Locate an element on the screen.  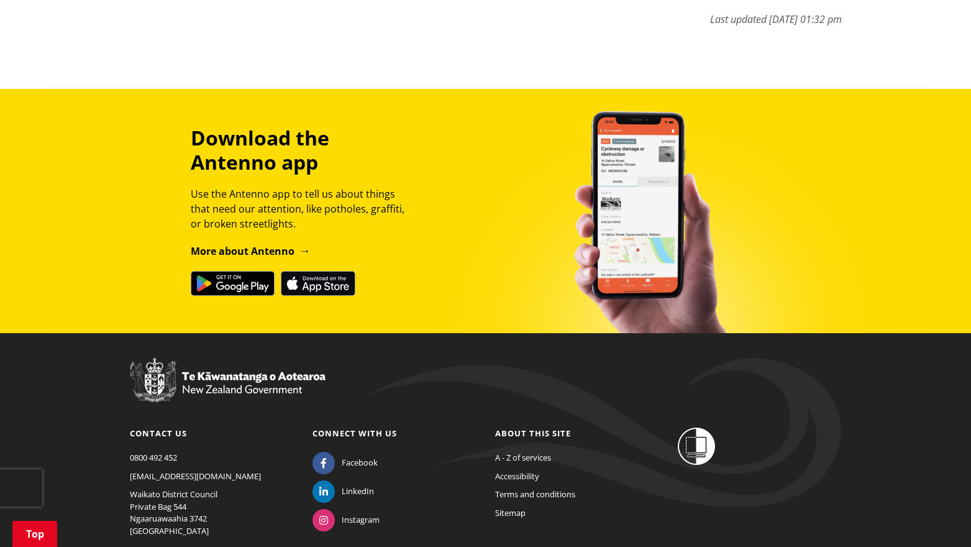
img: Download on the App Store is located at coordinates (318, 283).